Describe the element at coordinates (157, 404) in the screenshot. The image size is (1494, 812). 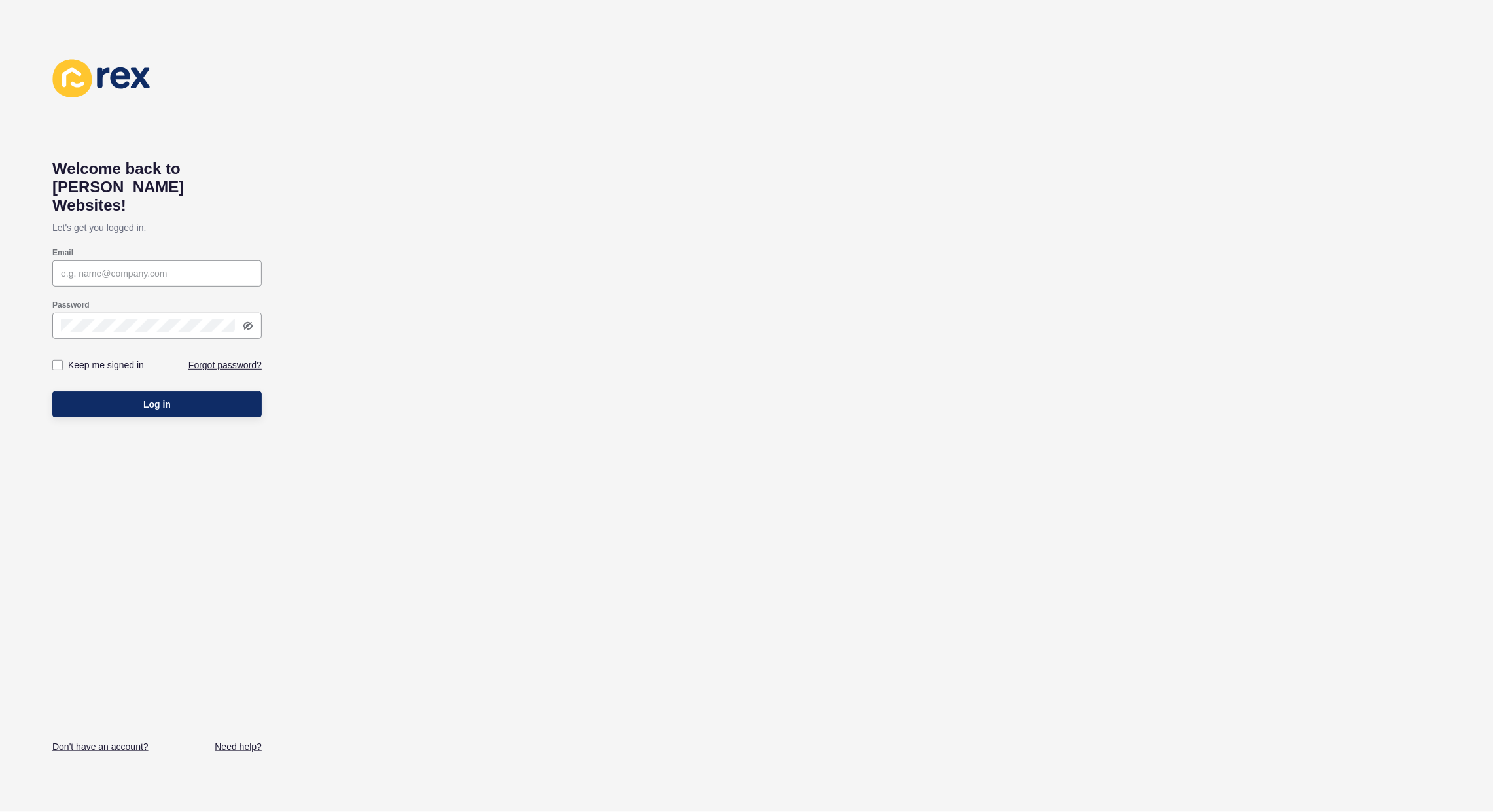
I see `span: Log in` at that location.